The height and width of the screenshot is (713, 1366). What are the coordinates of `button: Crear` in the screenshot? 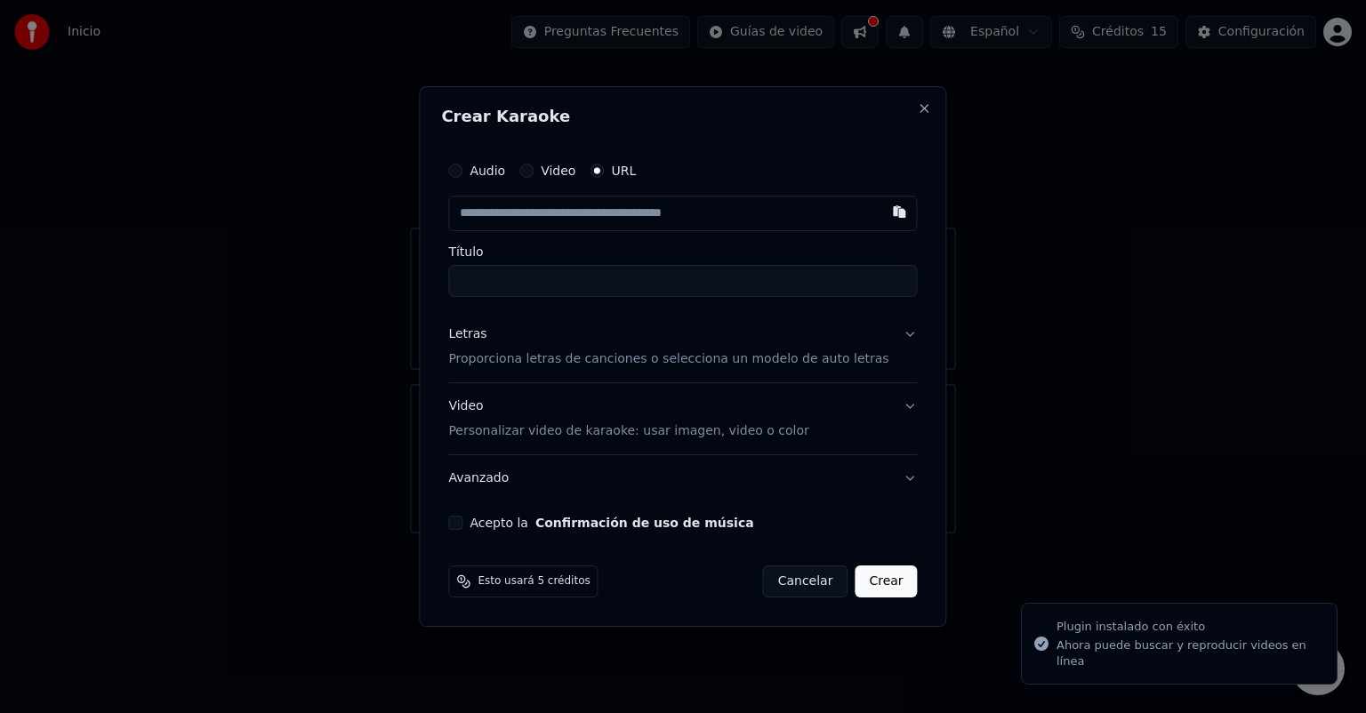 It's located at (886, 582).